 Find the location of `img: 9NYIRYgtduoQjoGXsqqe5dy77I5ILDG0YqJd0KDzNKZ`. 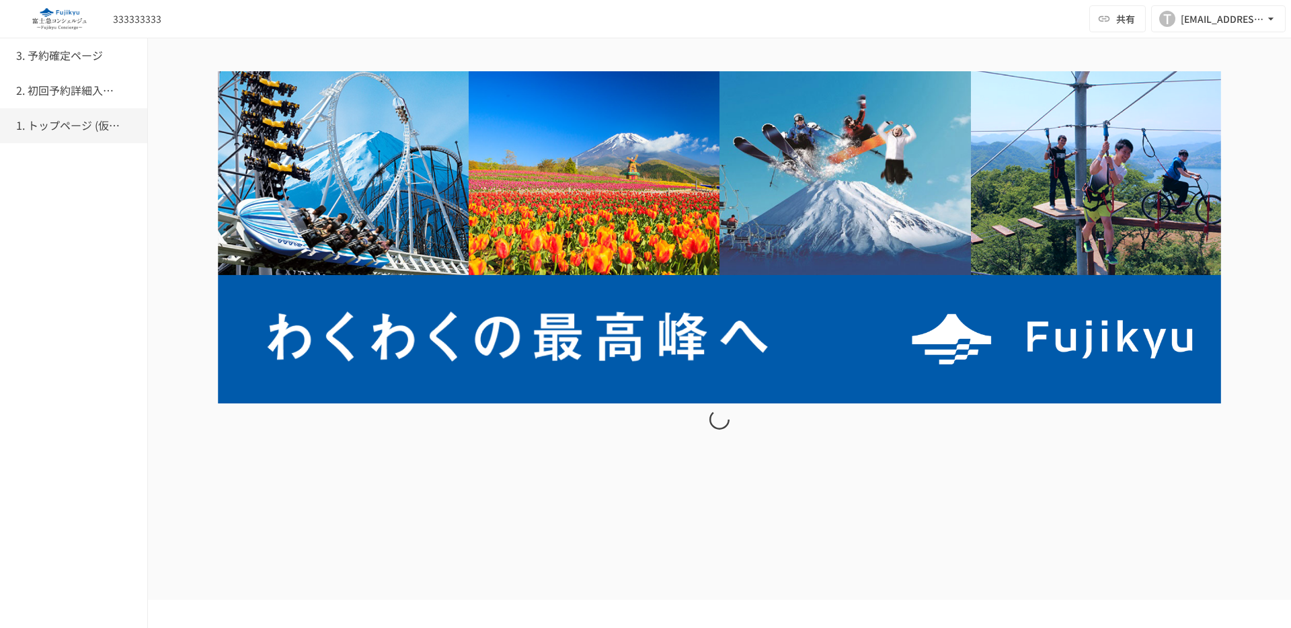

img: 9NYIRYgtduoQjoGXsqqe5dy77I5ILDG0YqJd0KDzNKZ is located at coordinates (719, 237).